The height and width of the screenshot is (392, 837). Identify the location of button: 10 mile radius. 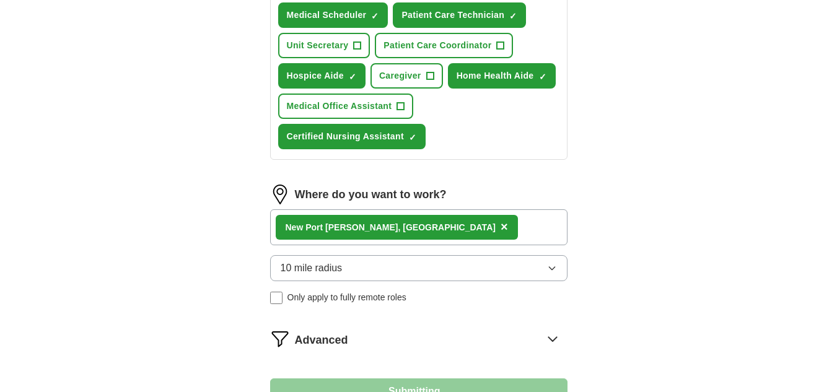
(419, 268).